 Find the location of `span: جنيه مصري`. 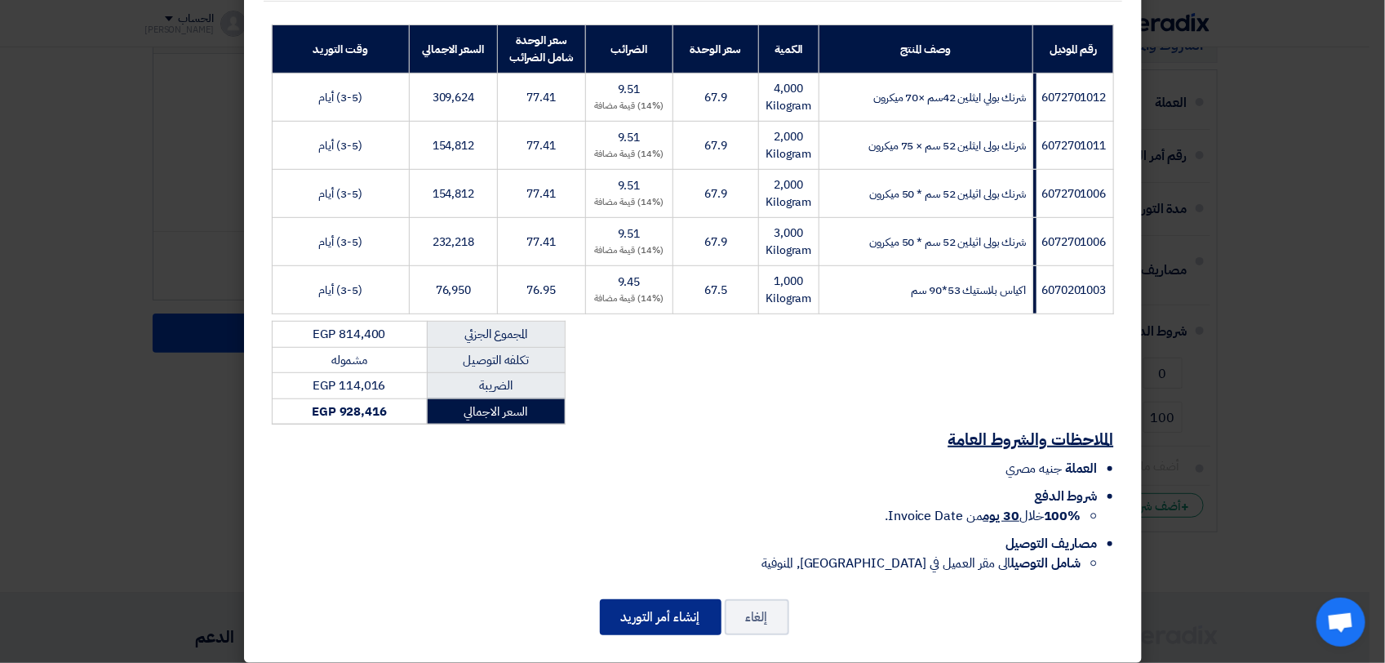

span: جنيه مصري is located at coordinates (1034, 469).